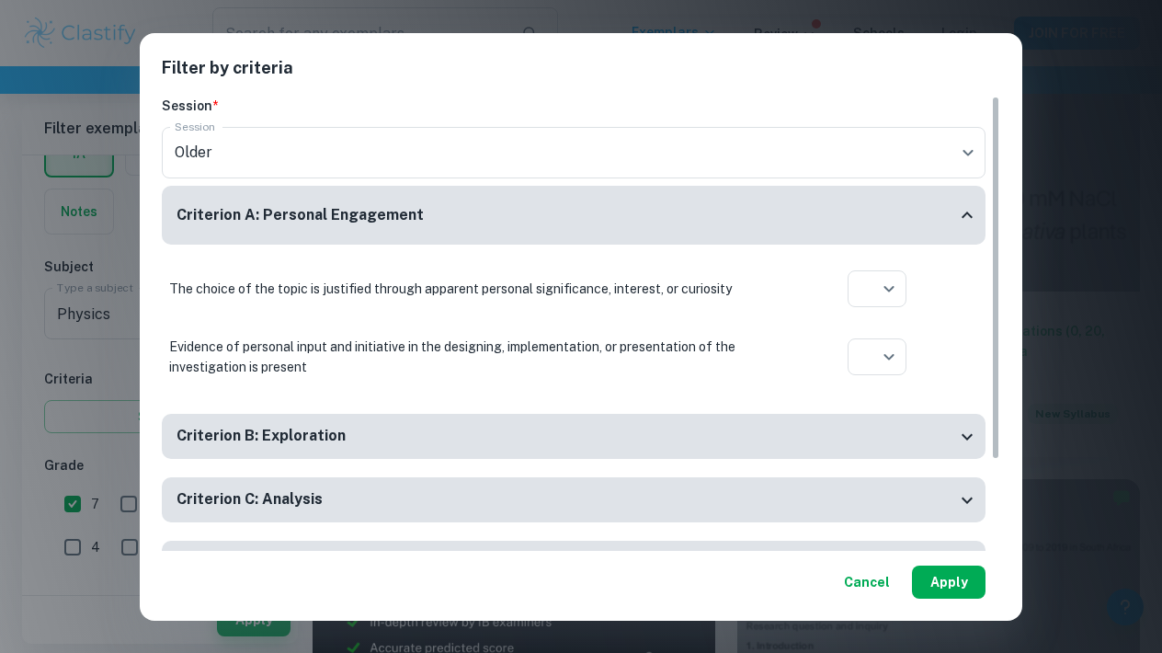 The image size is (1162, 653). Describe the element at coordinates (574, 215) in the screenshot. I see `div: Criterion A: Personal Engagement` at that location.